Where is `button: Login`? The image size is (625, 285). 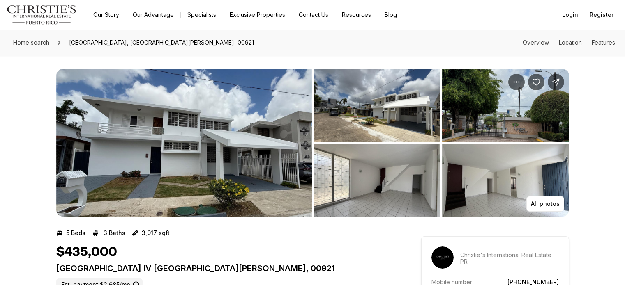 button: Login is located at coordinates (570, 15).